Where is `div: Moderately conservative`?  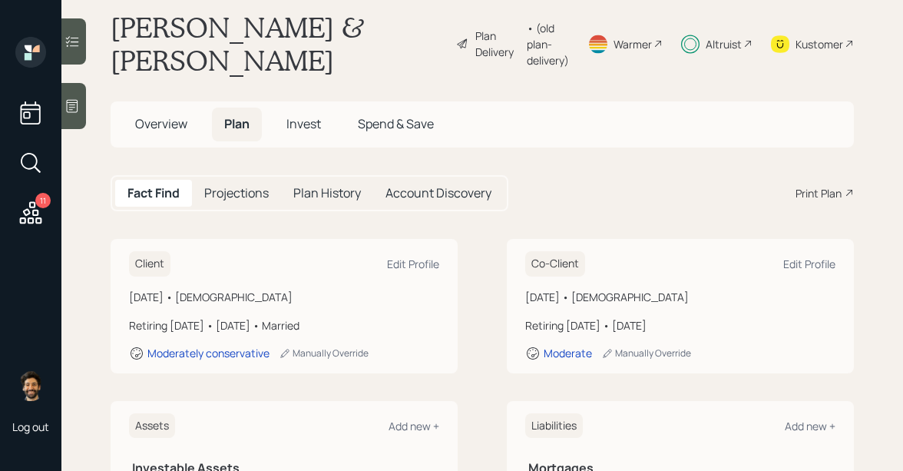
div: Moderately conservative is located at coordinates (208, 352).